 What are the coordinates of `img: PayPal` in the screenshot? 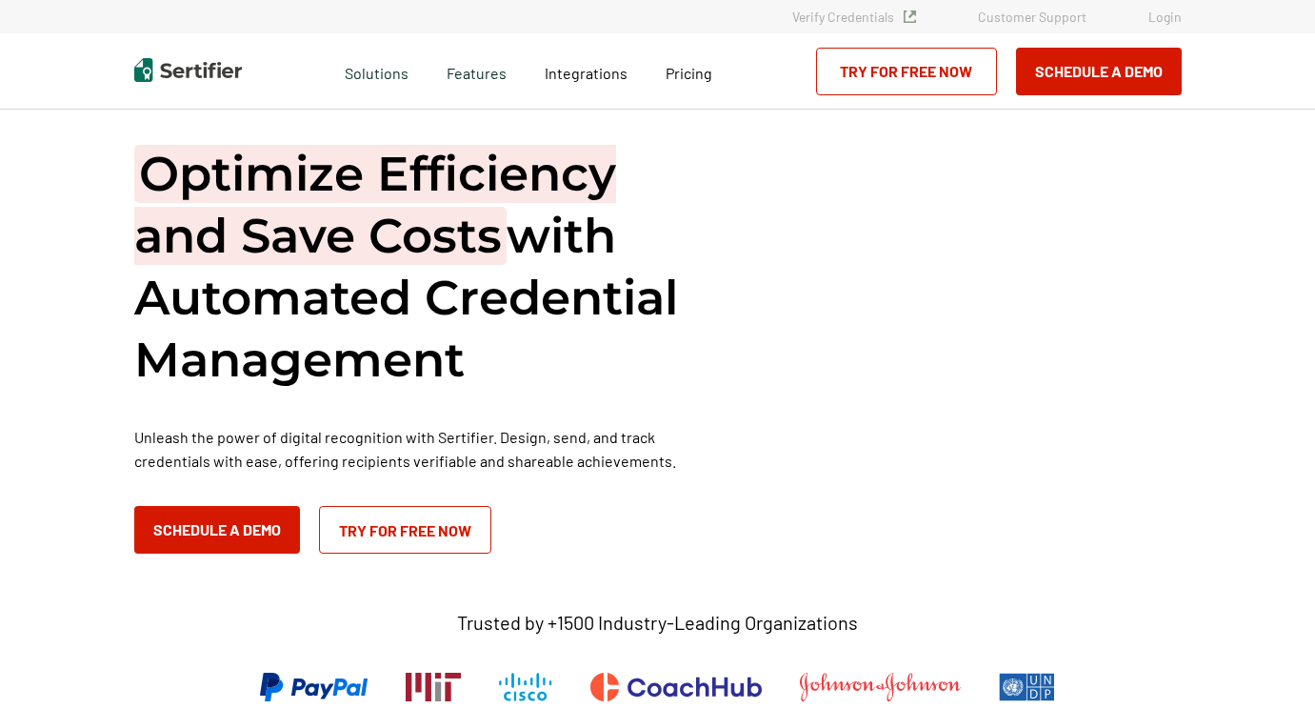 It's located at (313, 687).